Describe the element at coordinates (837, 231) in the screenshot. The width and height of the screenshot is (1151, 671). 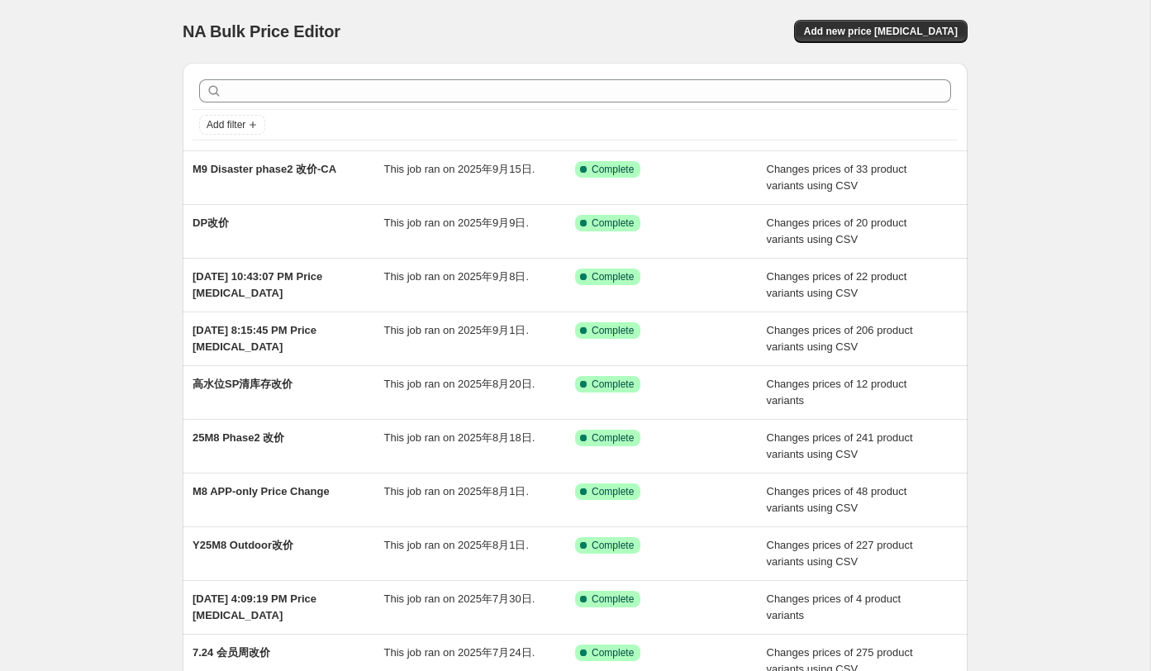
I see `span: Changes prices of 20 product variants using CSV` at that location.